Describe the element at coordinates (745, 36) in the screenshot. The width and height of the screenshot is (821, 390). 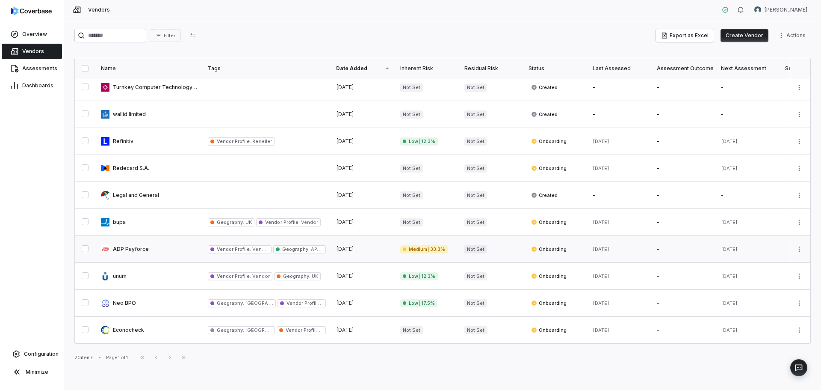
I see `button: Create Vendor` at that location.